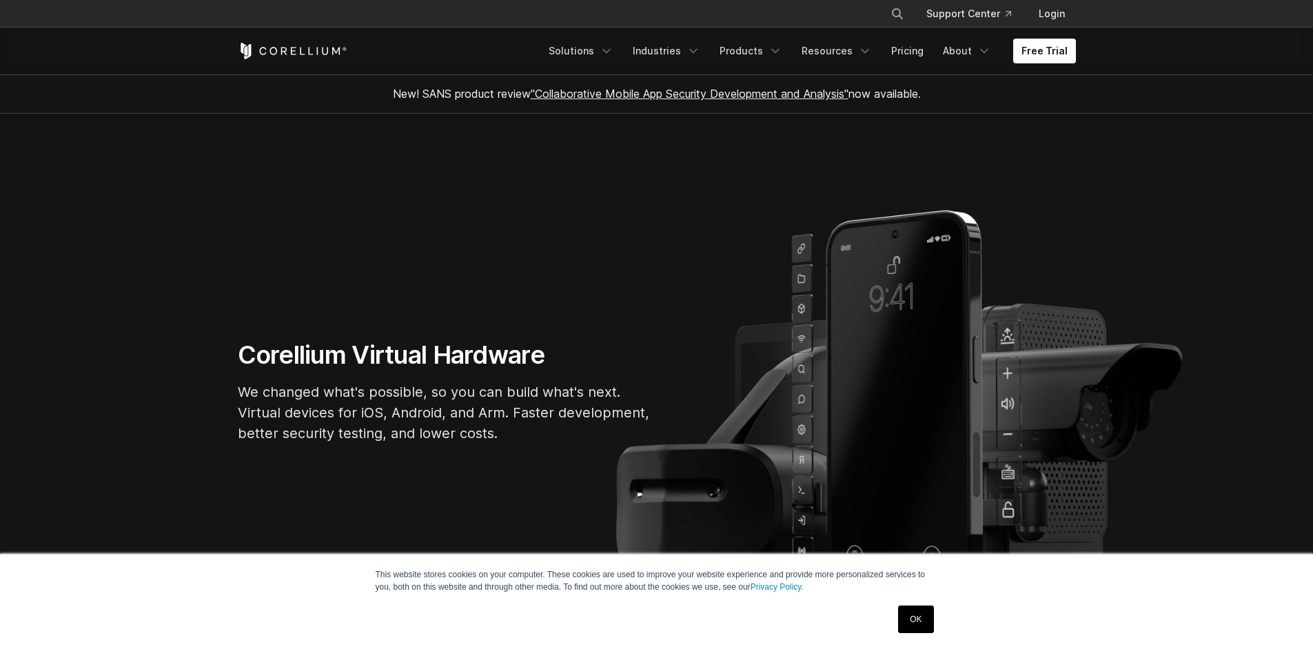 The width and height of the screenshot is (1313, 651). What do you see at coordinates (667, 51) in the screenshot?
I see `a: Industries` at bounding box center [667, 51].